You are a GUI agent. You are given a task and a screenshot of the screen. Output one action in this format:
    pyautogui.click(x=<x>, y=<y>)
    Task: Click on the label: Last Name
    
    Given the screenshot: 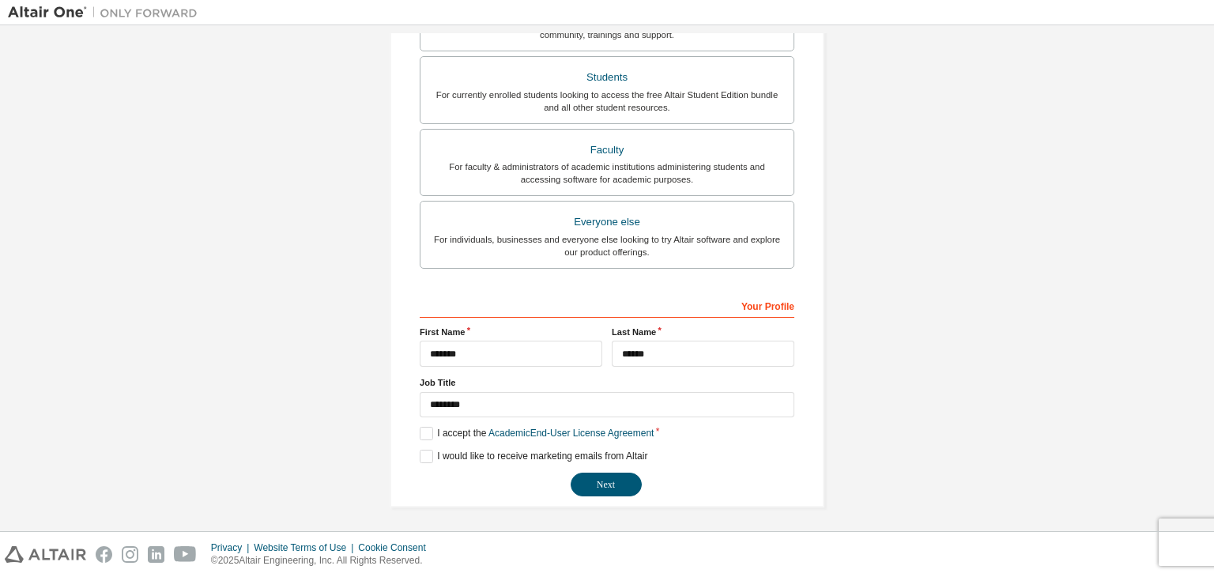 What is the action you would take?
    pyautogui.click(x=703, y=332)
    